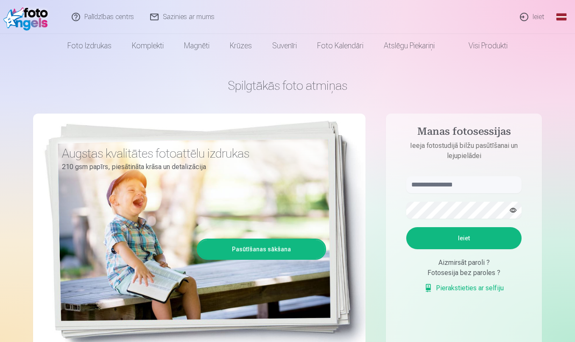 Image resolution: width=575 pixels, height=342 pixels. I want to click on img: /fa1, so click(28, 17).